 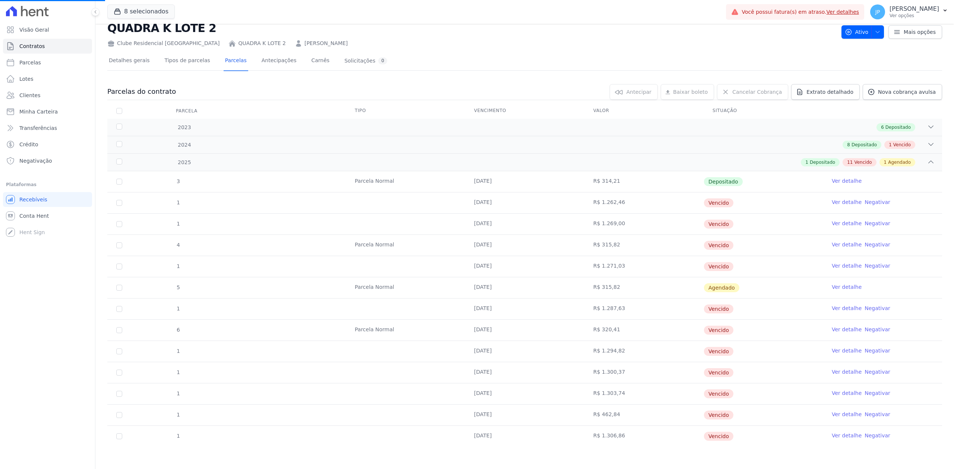 I want to click on input: Só é possível selecionar pagamentos em aberto, so click(x=119, y=182).